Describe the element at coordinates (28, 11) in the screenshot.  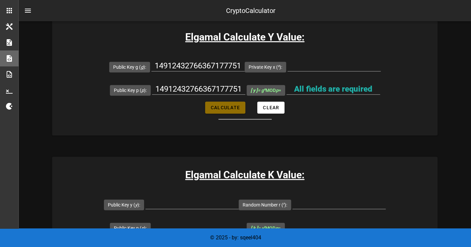
I see `button: nav-menu-toggle` at that location.